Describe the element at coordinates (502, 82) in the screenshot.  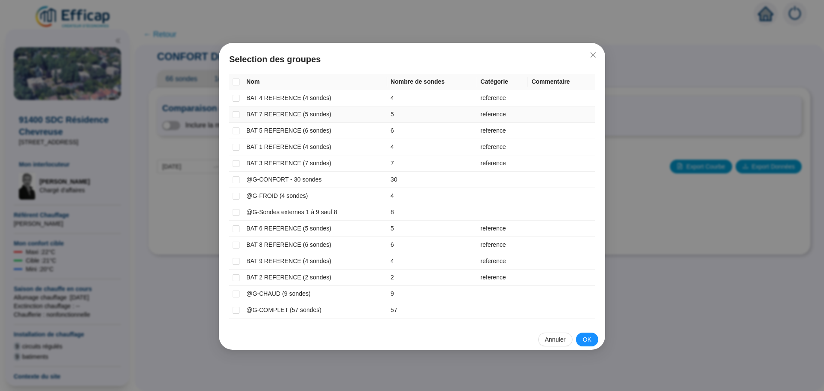
I see `th: Catégorie` at that location.